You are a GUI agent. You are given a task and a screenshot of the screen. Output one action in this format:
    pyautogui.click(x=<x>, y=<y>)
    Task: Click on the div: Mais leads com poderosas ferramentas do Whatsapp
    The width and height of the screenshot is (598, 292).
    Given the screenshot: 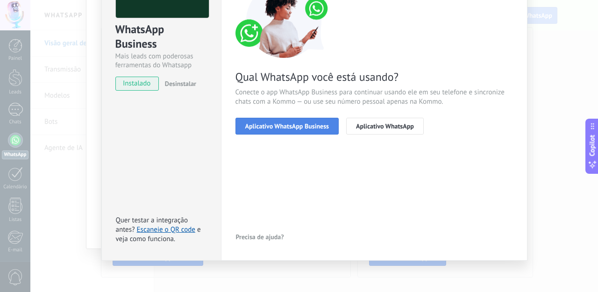 What is the action you would take?
    pyautogui.click(x=161, y=61)
    